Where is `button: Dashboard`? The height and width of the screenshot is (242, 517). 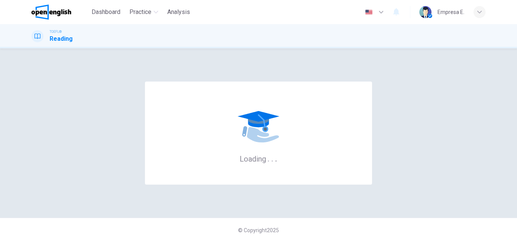
button: Dashboard is located at coordinates (106, 12).